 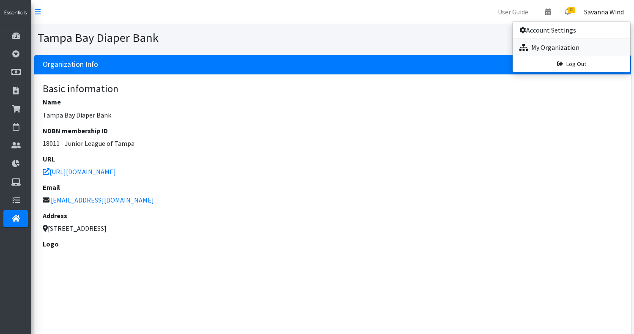 I want to click on a: My Organization, so click(x=571, y=47).